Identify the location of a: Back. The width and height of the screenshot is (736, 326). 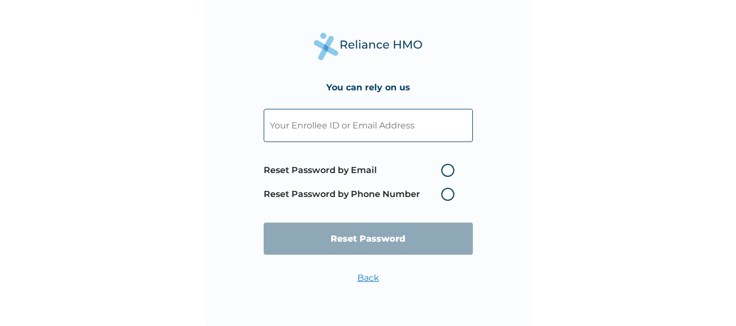
(368, 278).